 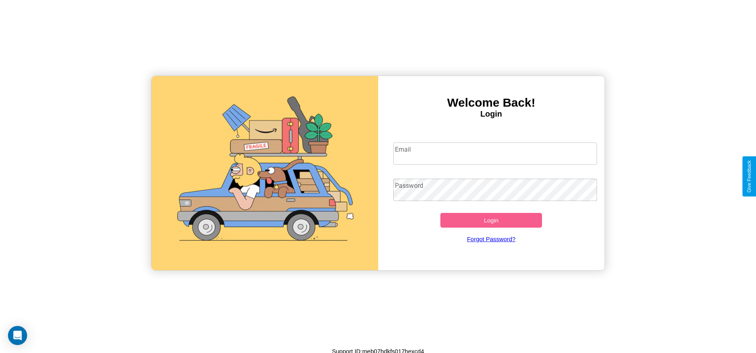 I want to click on div: Give Feedback, so click(x=749, y=176).